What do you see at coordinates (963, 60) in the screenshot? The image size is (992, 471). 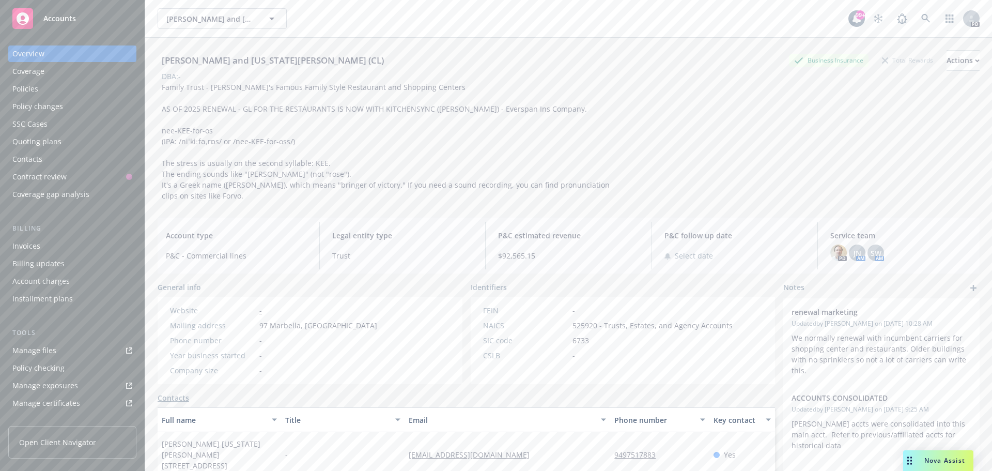 I see `div: Actions` at bounding box center [963, 60].